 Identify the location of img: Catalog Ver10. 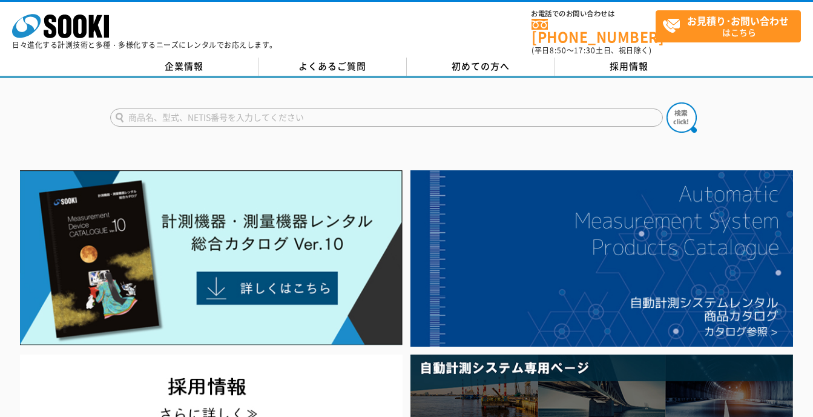
(211, 258).